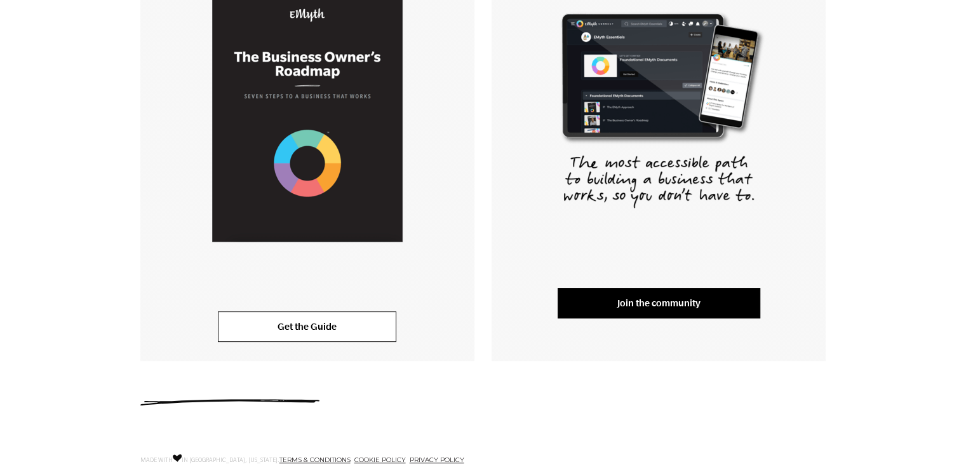  What do you see at coordinates (380, 459) in the screenshot?
I see `a: COOKIE POLICY` at bounding box center [380, 459].